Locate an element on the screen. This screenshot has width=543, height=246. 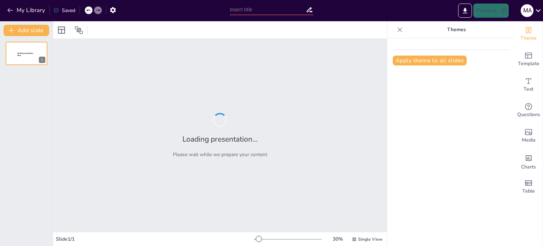
button: Apply theme to all slides is located at coordinates (429, 60).